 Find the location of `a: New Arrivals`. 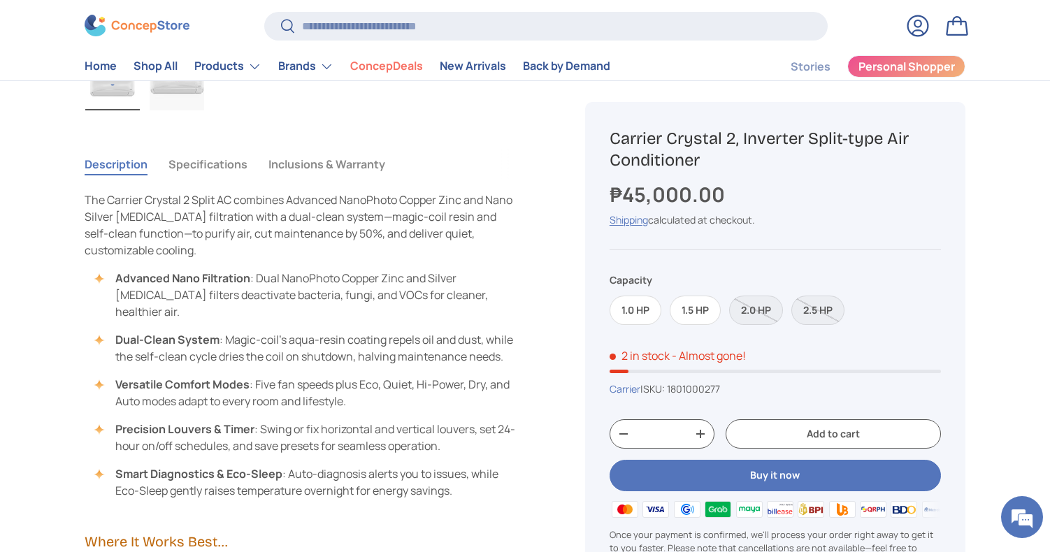

a: New Arrivals is located at coordinates (472, 66).